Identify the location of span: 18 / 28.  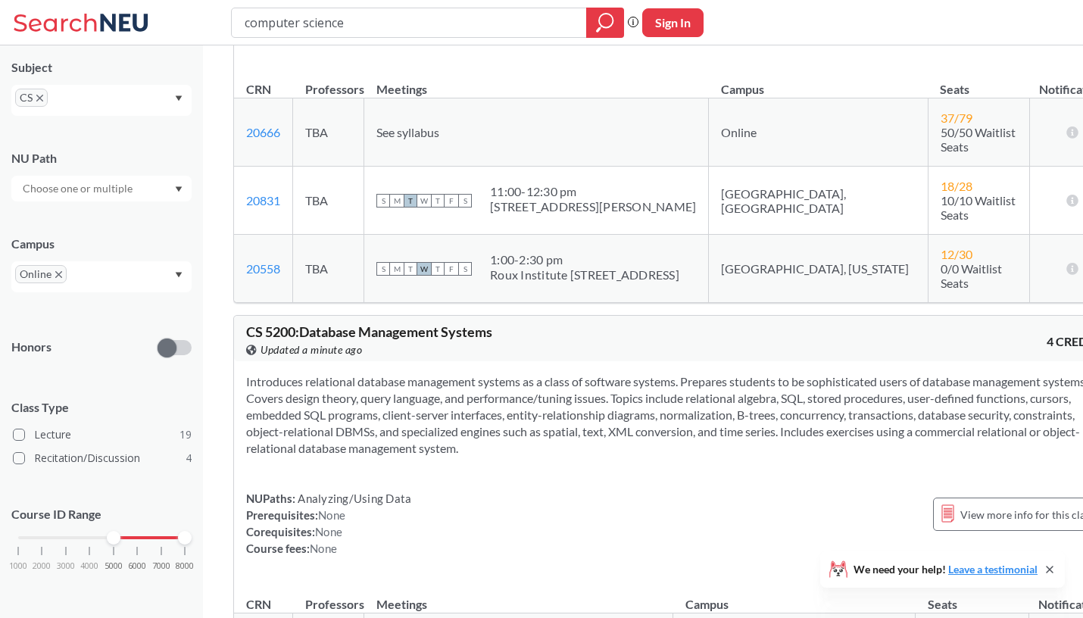
(956, 186).